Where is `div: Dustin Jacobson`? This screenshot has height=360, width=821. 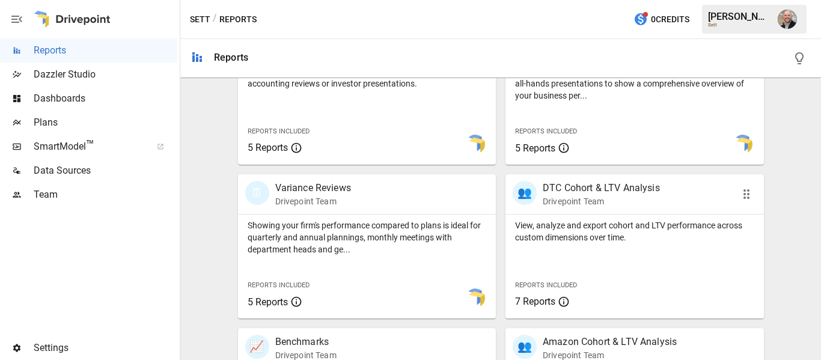
div: Dustin Jacobson is located at coordinates (787, 19).